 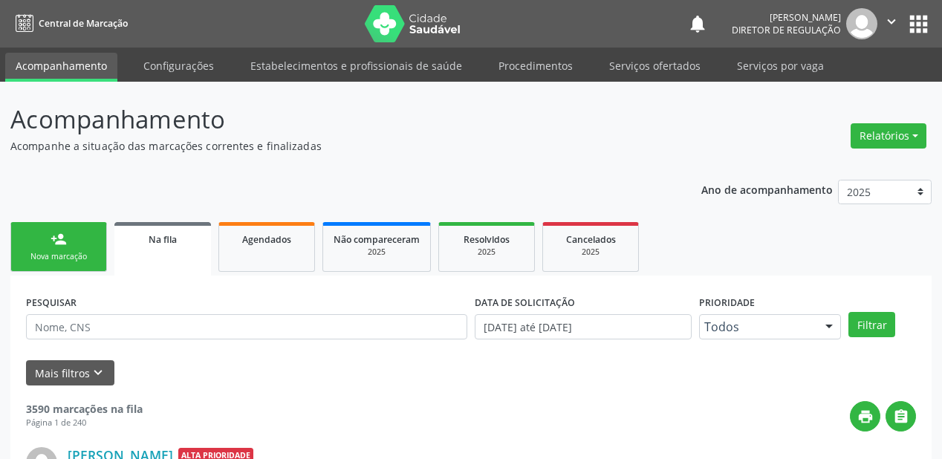 I want to click on button: Relatórios, so click(x=889, y=136).